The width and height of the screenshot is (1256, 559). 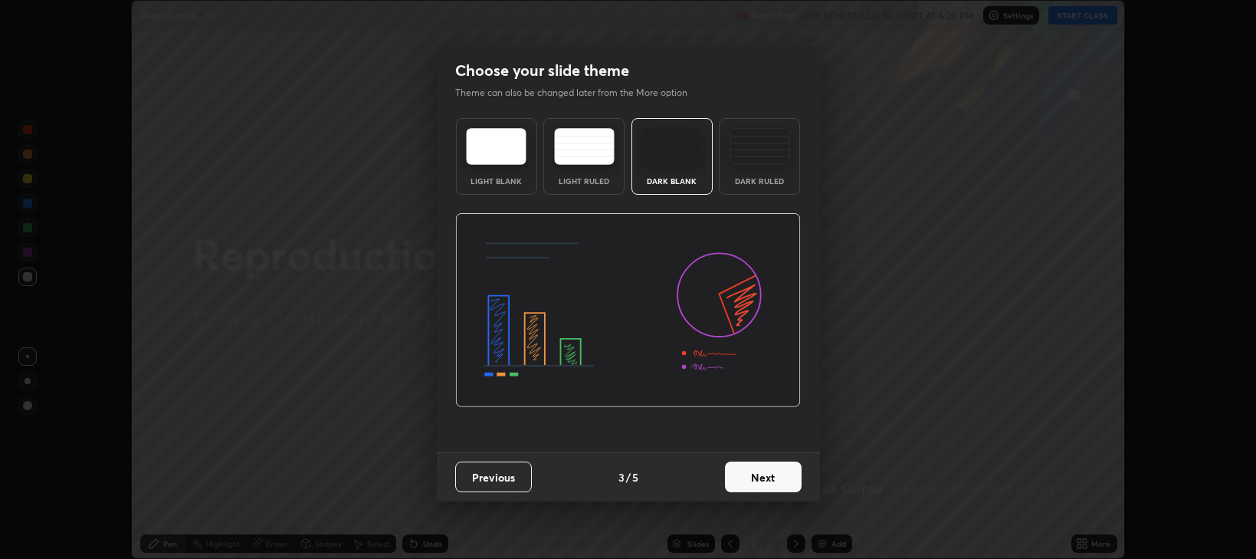 What do you see at coordinates (760, 181) in the screenshot?
I see `div: Dark Ruled` at bounding box center [760, 181].